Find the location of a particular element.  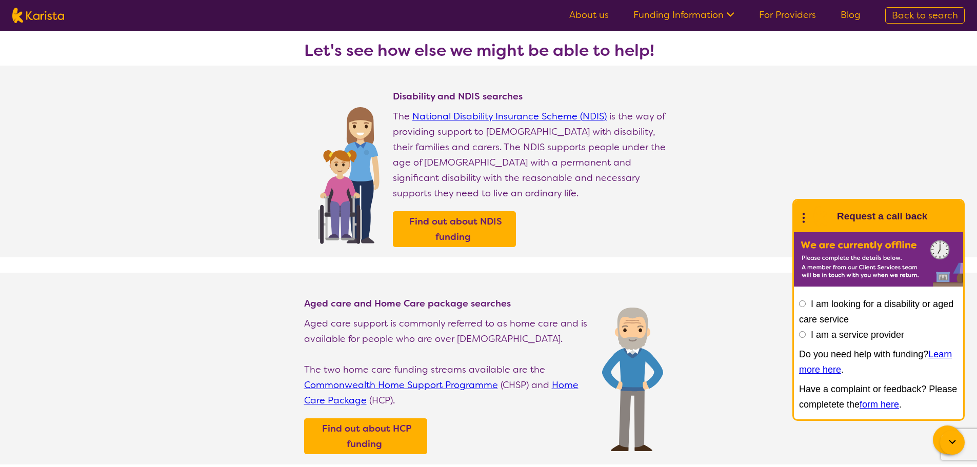

b: Find out about HCP funding is located at coordinates (367, 436).